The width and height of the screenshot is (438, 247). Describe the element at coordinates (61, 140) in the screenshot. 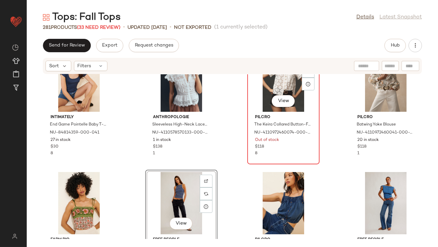

I see `span: 27 in stock` at that location.